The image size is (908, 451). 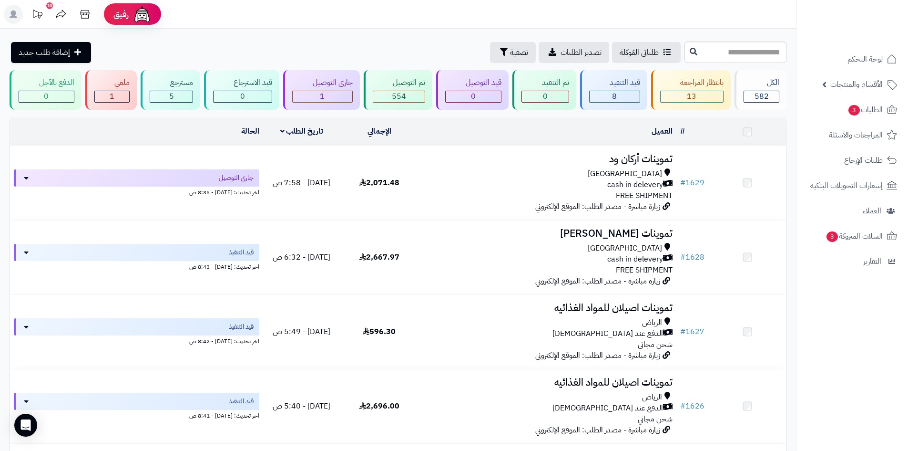 I want to click on span: 2,667.97, so click(x=380, y=257).